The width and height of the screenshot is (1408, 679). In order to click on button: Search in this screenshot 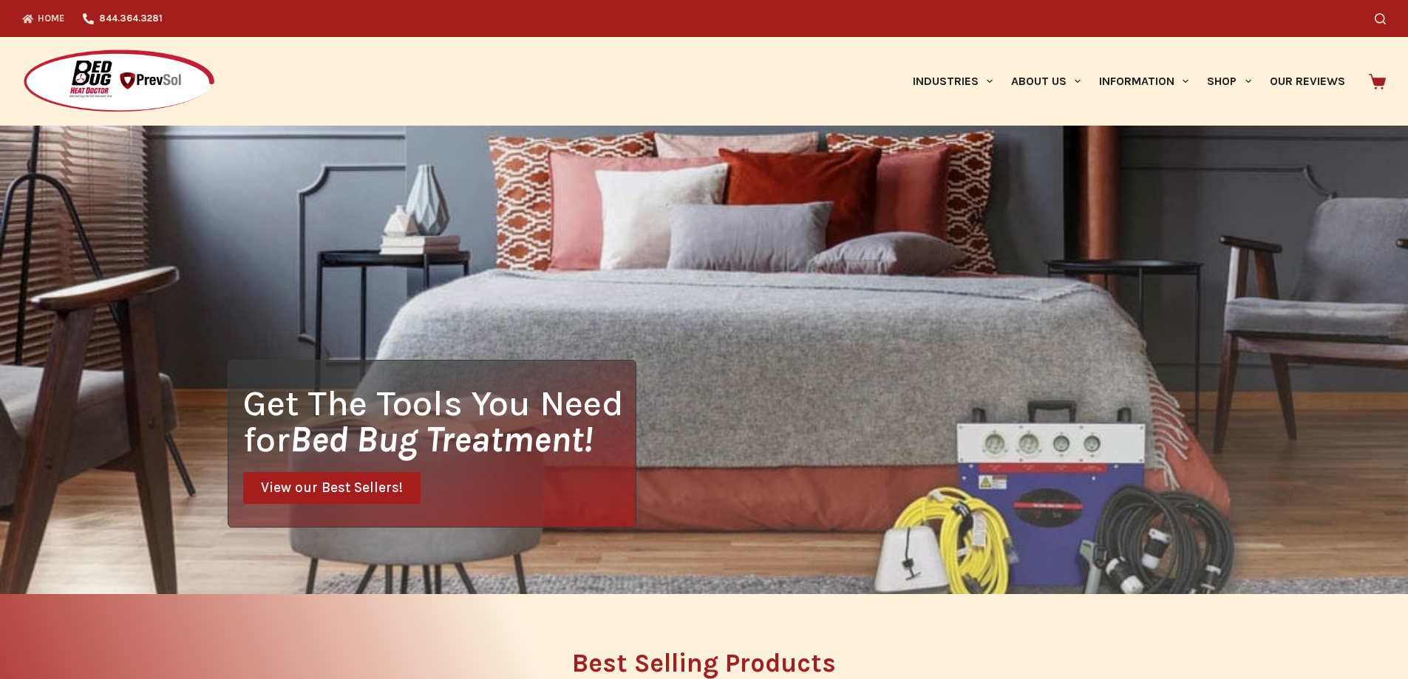, I will do `click(1380, 18)`.